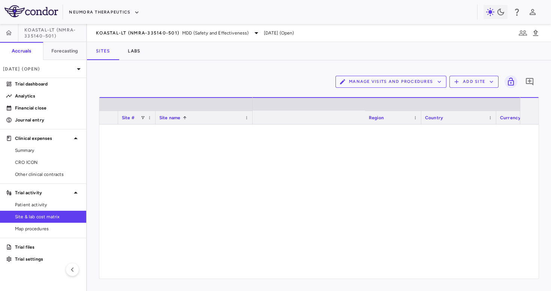 Image resolution: width=551 pixels, height=291 pixels. What do you see at coordinates (48, 96) in the screenshot?
I see `p: Analytics` at bounding box center [48, 96].